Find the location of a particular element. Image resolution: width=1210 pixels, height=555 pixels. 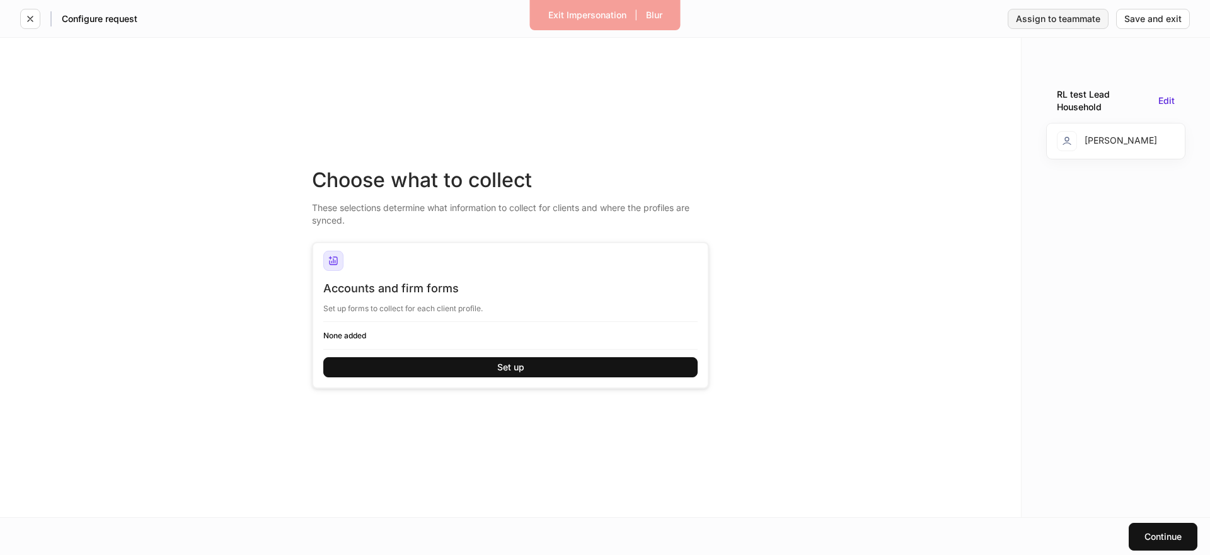

div: Blur is located at coordinates (654, 15).